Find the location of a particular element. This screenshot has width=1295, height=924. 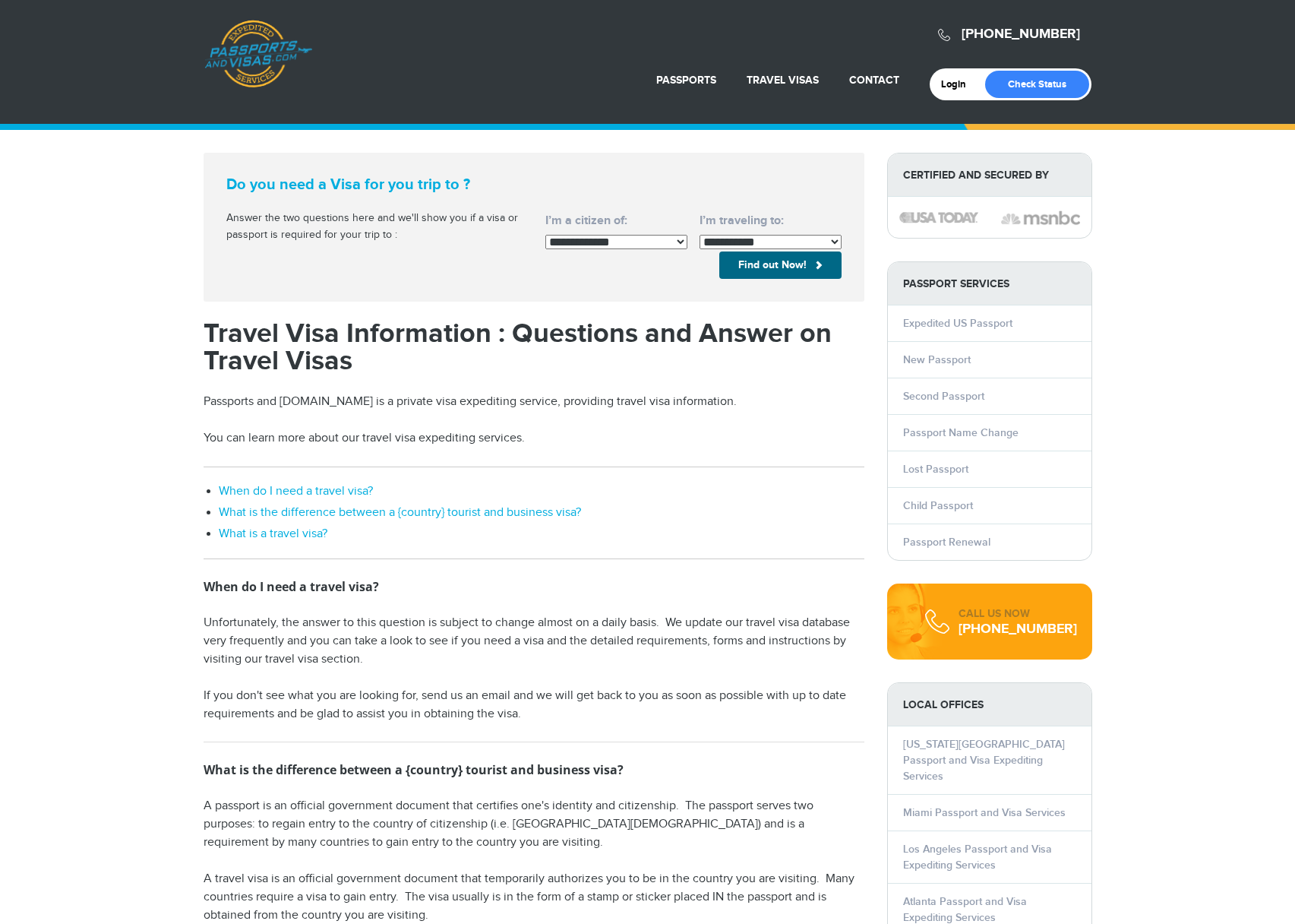

a: What is a travel visa? is located at coordinates (272, 533).